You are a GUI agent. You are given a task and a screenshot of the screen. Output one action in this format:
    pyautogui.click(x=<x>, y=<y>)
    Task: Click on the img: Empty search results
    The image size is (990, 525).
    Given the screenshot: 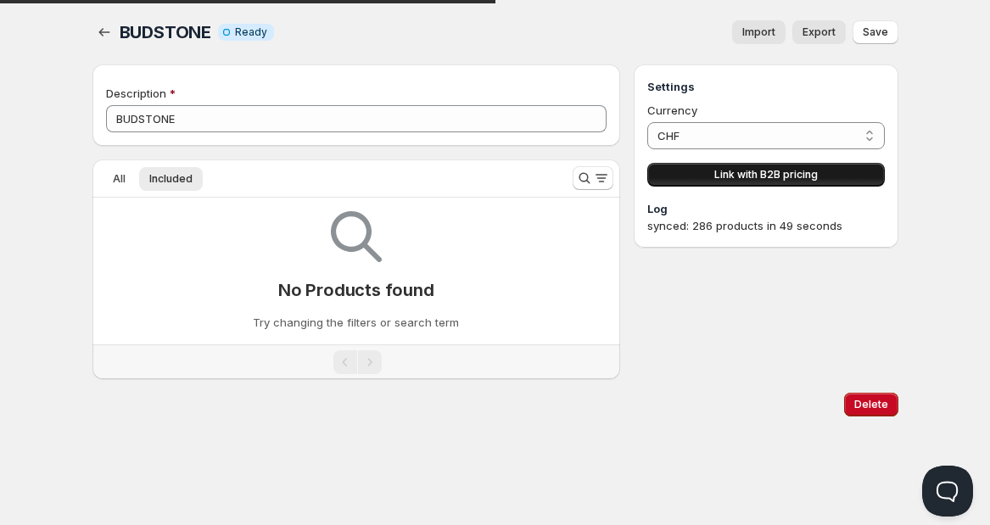 What is the action you would take?
    pyautogui.click(x=356, y=237)
    